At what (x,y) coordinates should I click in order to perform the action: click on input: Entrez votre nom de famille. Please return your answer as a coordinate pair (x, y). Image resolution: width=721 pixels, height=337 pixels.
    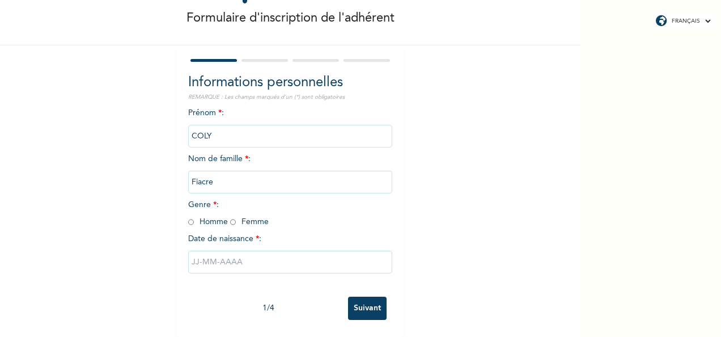
    Looking at the image, I should click on (290, 182).